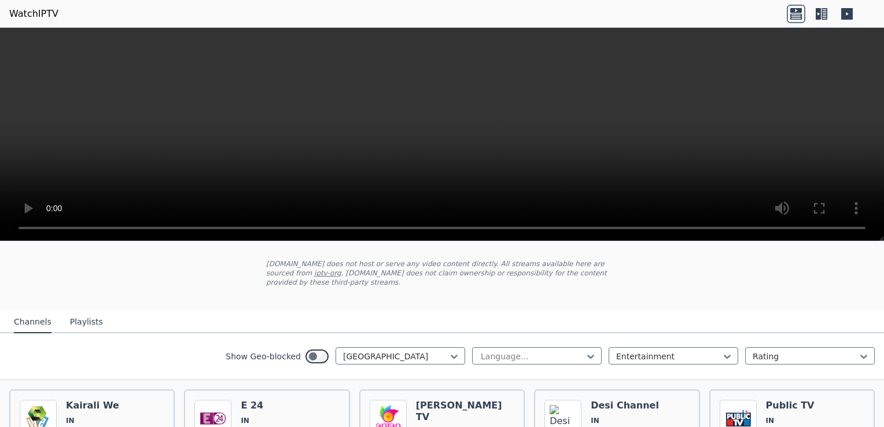 The height and width of the screenshot is (427, 884). What do you see at coordinates (34, 14) in the screenshot?
I see `a: WatchIPTV` at bounding box center [34, 14].